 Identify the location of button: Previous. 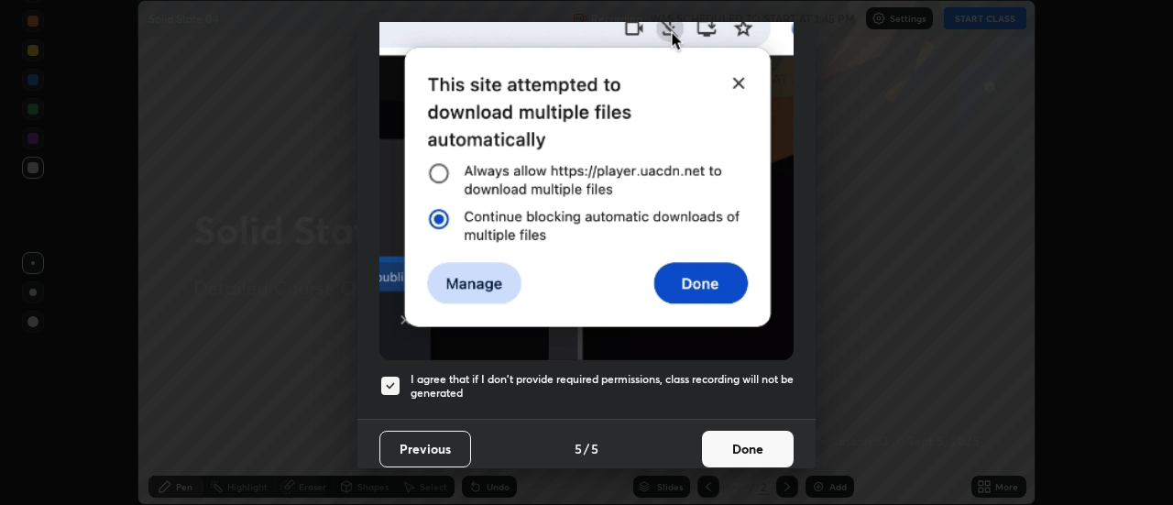
(425, 449).